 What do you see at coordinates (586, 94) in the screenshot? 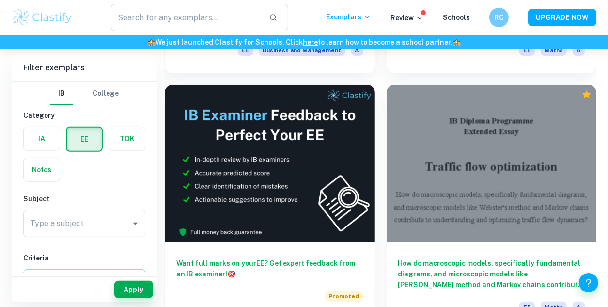
I see `div: Premium` at bounding box center [586, 94].